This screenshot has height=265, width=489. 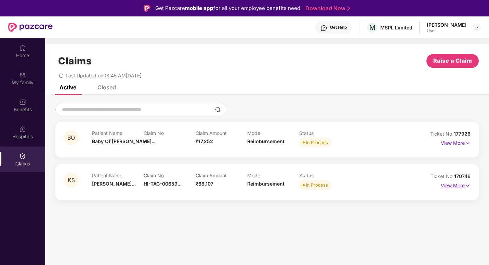 What do you see at coordinates (23, 102) in the screenshot?
I see `img: svg+xml;base64,PHN2ZyBpZD0iQmVuZWZpdHMiIHhtbG5zPSJodHRwOi8vd3d3LnczLm9yZy8yMDAwL3N2ZyIgd2lkdGg9Ij...` at bounding box center [23, 102].